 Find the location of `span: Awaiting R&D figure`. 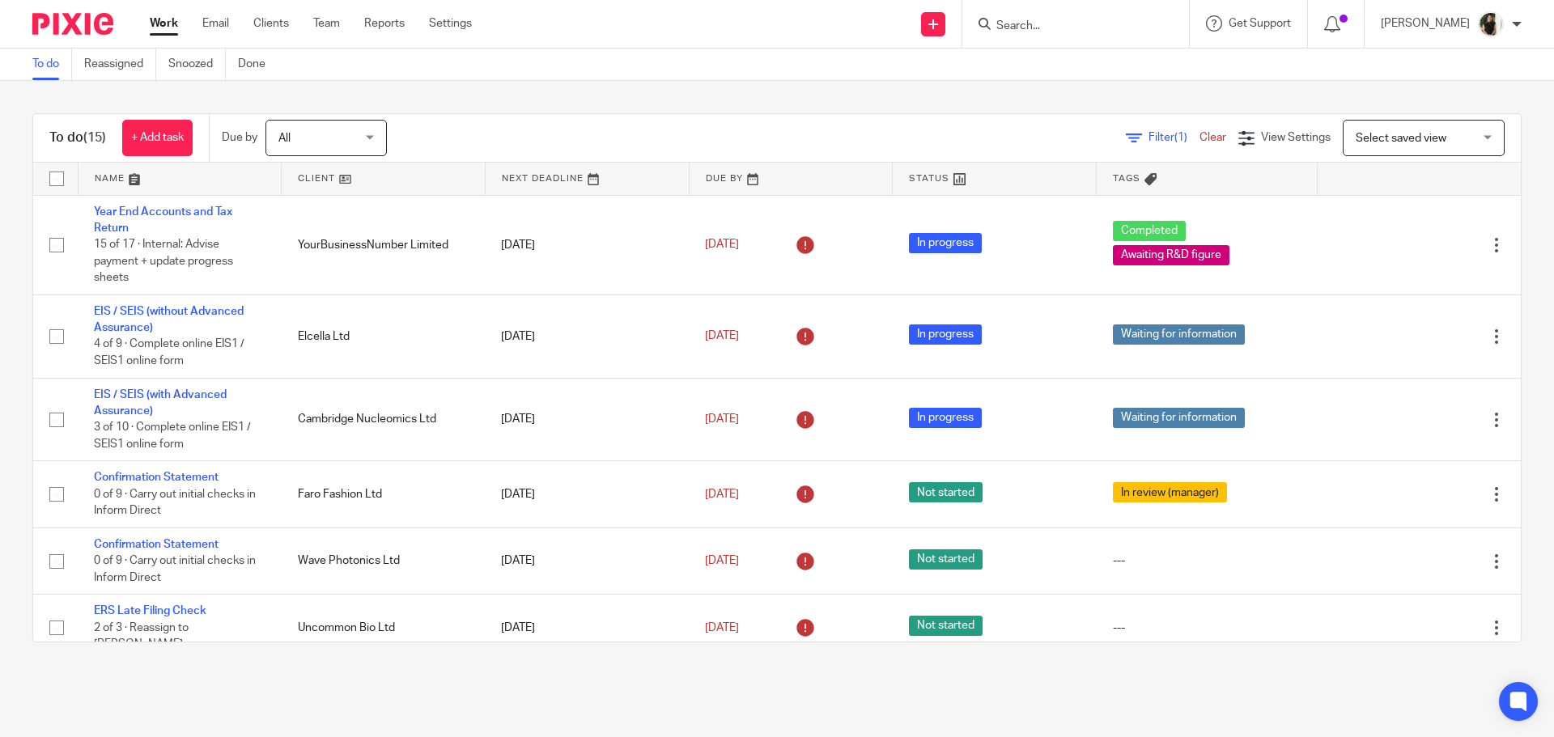

span: Awaiting R&D figure is located at coordinates (1171, 255).